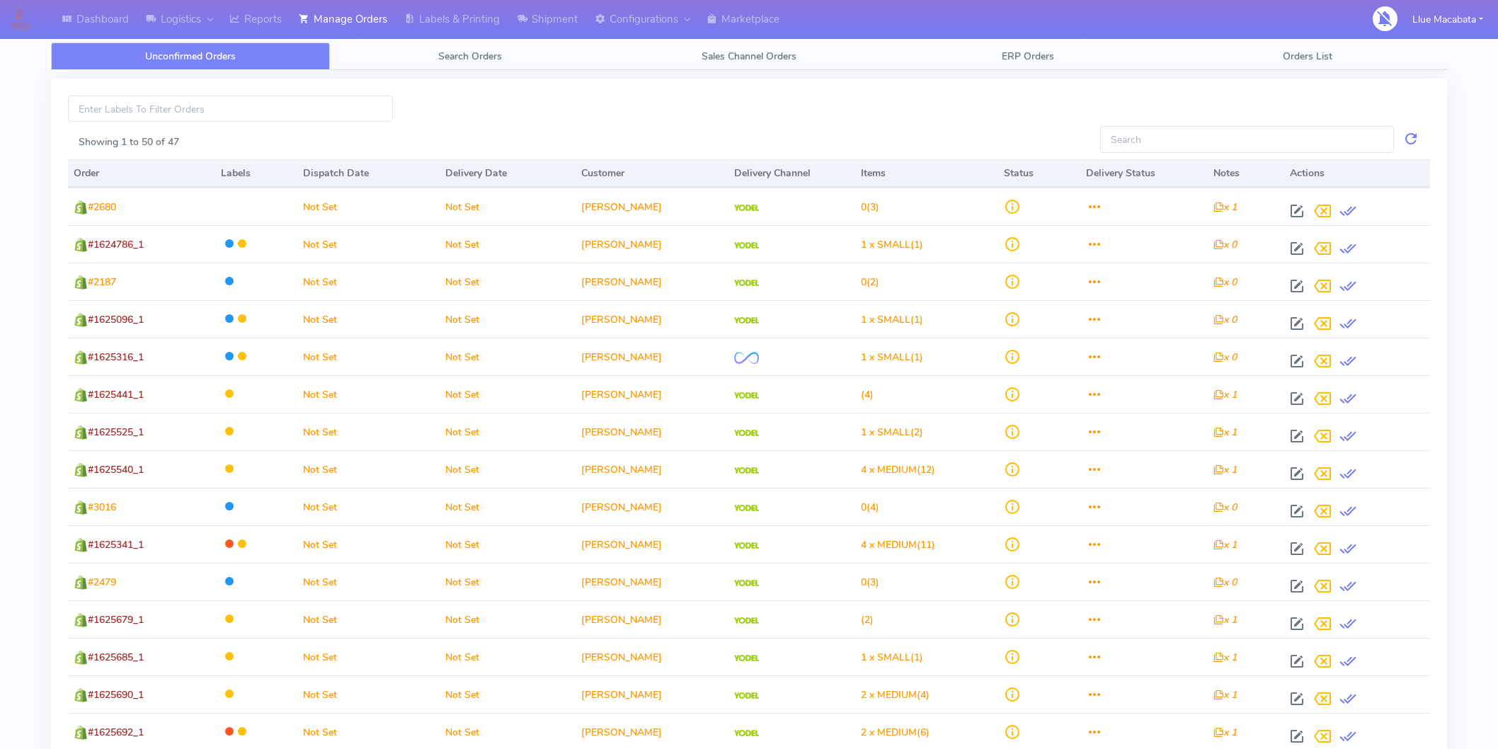 Image resolution: width=1498 pixels, height=749 pixels. Describe the element at coordinates (115, 619) in the screenshot. I see `span: #1625679_1` at that location.